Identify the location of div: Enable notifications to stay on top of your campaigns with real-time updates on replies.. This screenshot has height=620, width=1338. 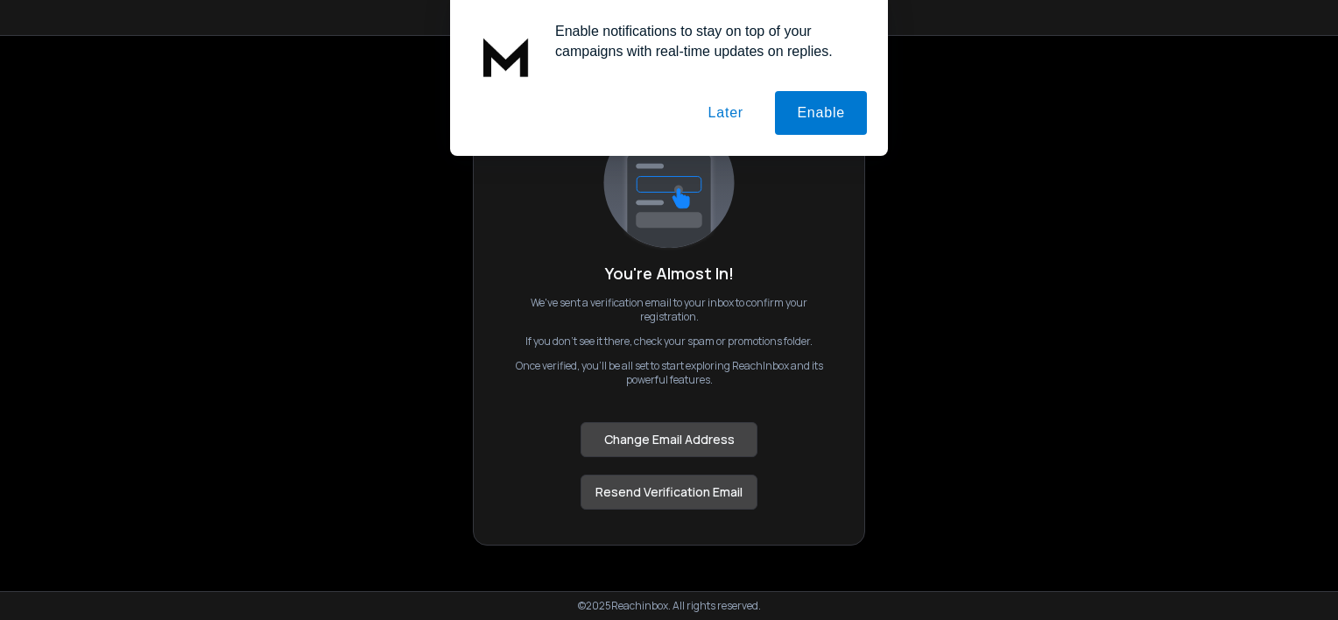
(704, 41).